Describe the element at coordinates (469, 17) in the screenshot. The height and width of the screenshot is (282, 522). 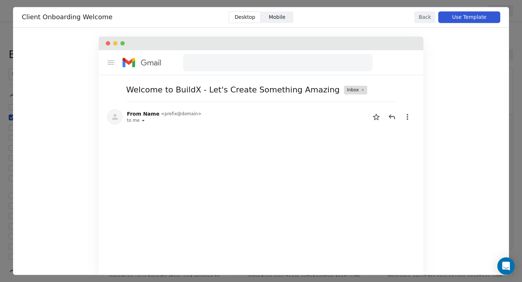
I see `button: Use Template` at that location.